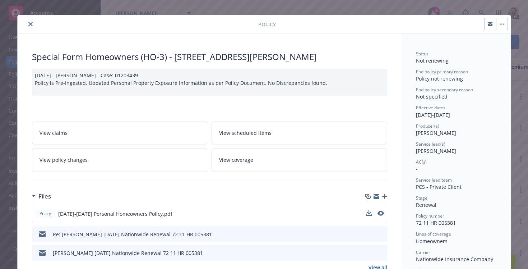 Image resolution: width=528 pixels, height=269 pixels. I want to click on span: Service lead team, so click(434, 180).